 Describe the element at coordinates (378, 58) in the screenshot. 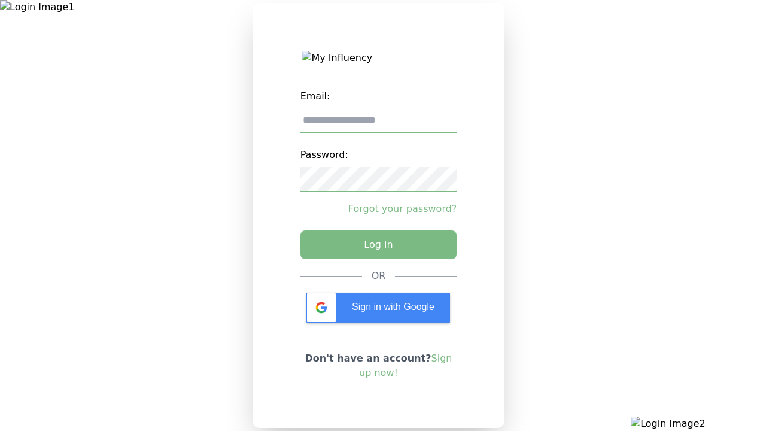

I see `img: My Influency` at that location.